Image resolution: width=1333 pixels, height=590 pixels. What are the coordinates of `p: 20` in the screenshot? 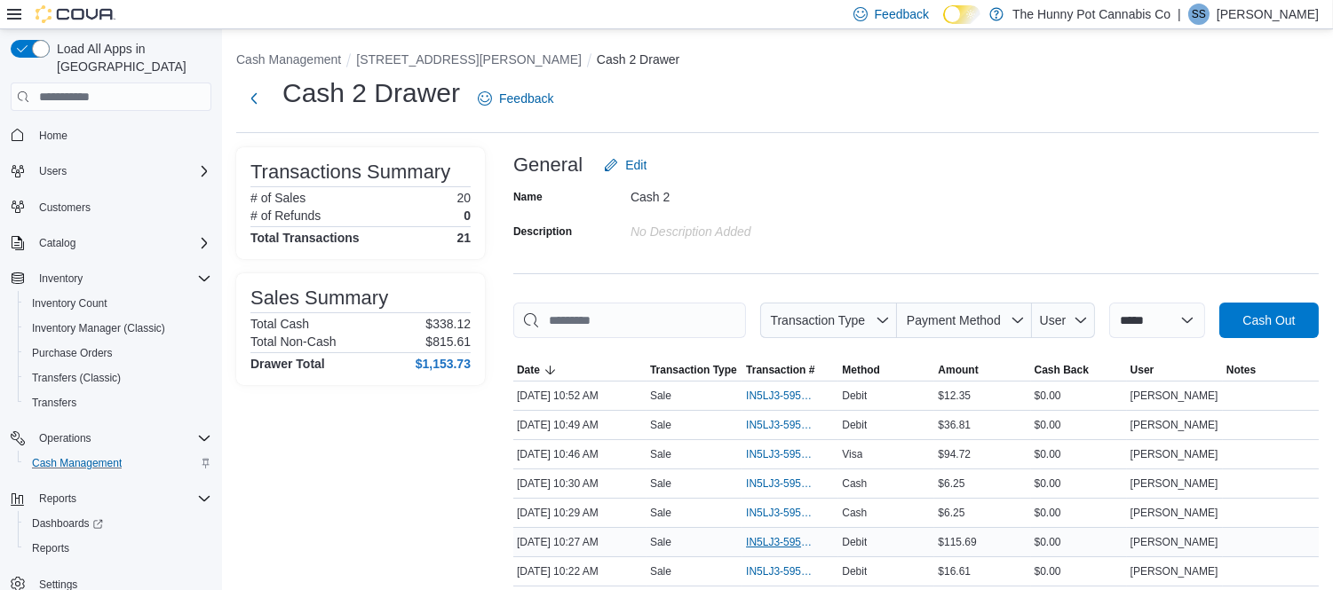 It's located at (463, 198).